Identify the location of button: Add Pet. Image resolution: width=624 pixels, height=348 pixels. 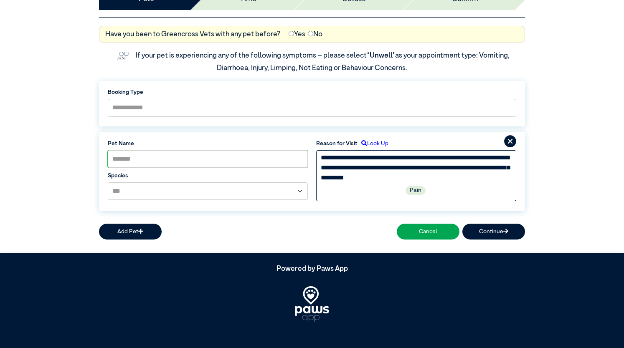
(130, 231).